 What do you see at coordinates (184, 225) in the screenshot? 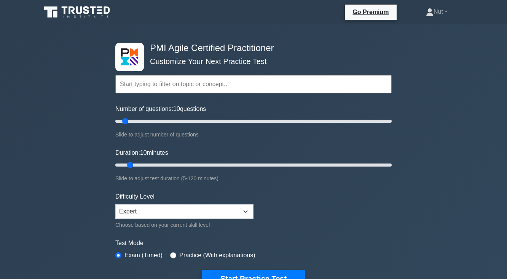
I see `div: Choose based on your current skill level` at bounding box center [184, 225].